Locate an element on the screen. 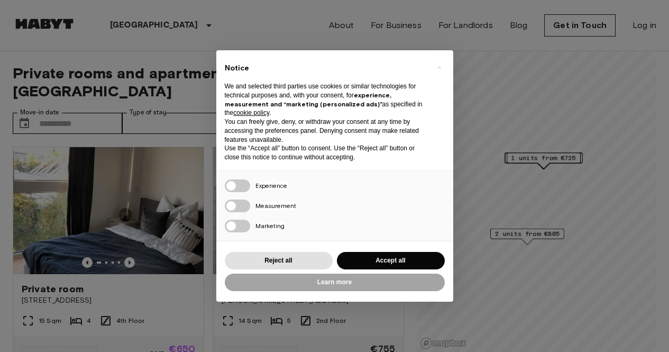  h2: Notice is located at coordinates (326, 68).